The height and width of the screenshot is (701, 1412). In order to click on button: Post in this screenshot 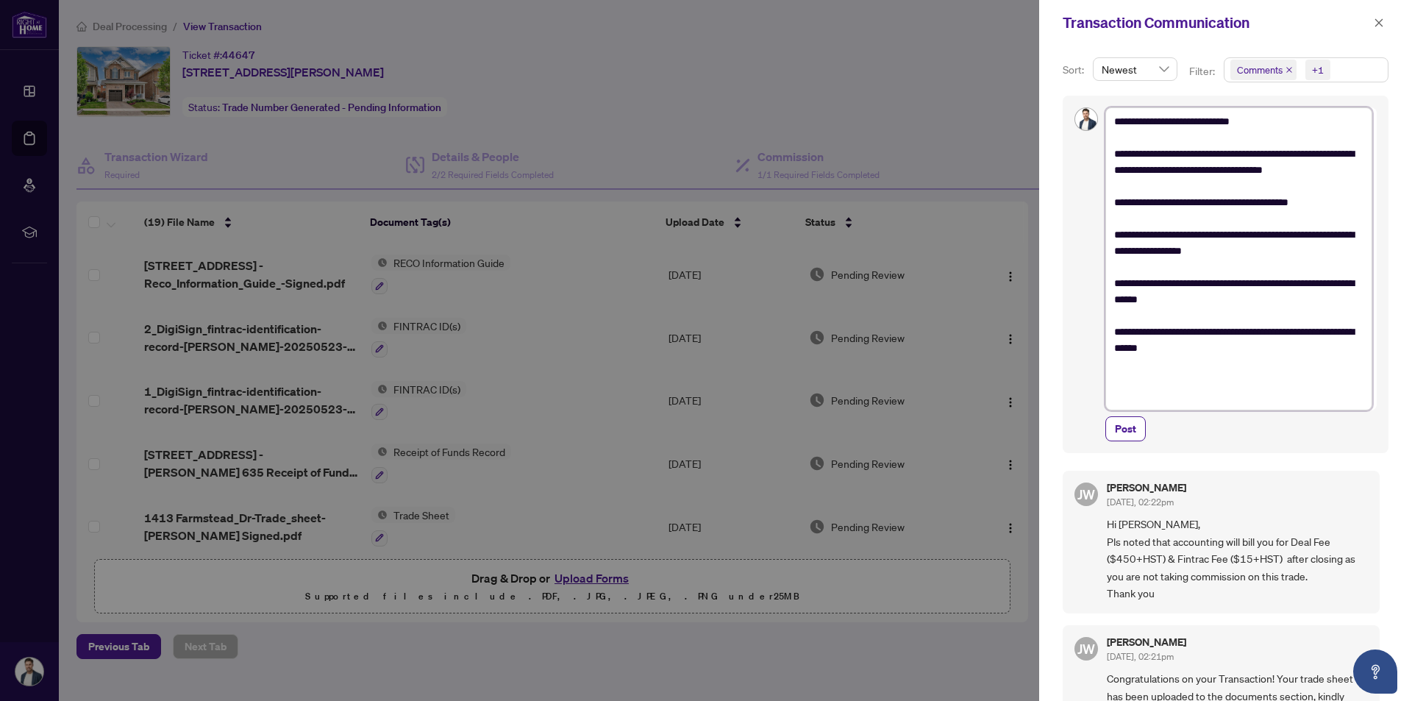, I will do `click(1125, 429)`.